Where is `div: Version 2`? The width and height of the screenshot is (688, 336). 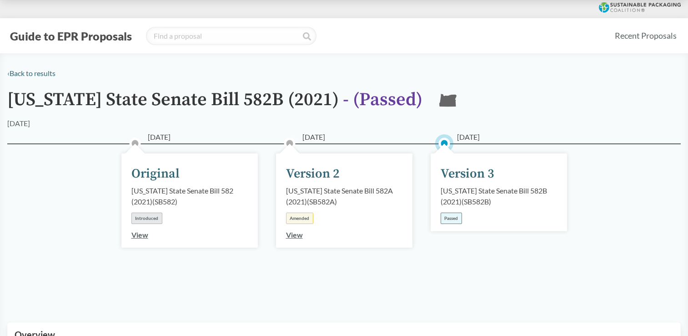 div: Version 2 is located at coordinates (313, 174).